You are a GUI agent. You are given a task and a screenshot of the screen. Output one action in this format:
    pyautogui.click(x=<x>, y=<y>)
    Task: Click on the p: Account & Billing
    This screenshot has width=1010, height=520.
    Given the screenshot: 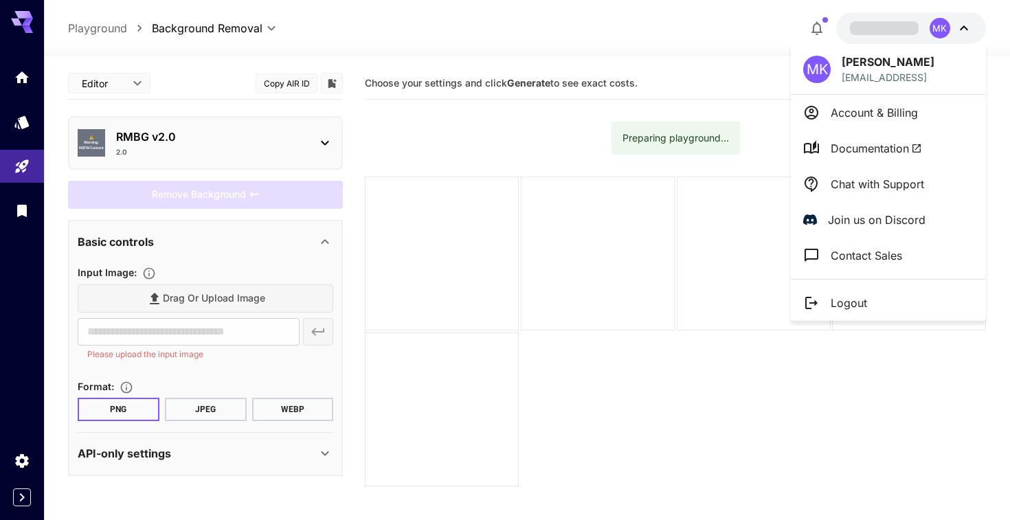 What is the action you would take?
    pyautogui.click(x=874, y=113)
    